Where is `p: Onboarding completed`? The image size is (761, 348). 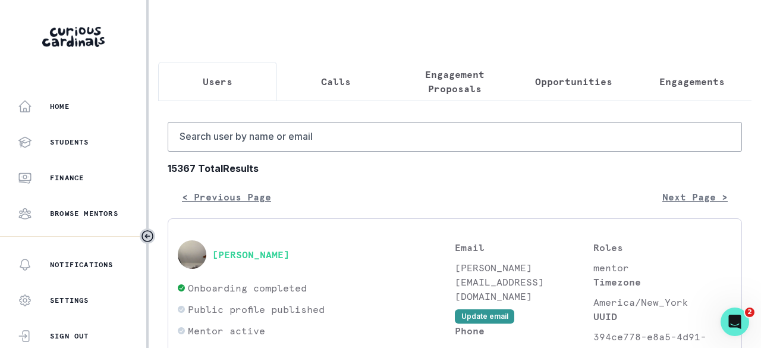 p: Onboarding completed is located at coordinates (247, 288).